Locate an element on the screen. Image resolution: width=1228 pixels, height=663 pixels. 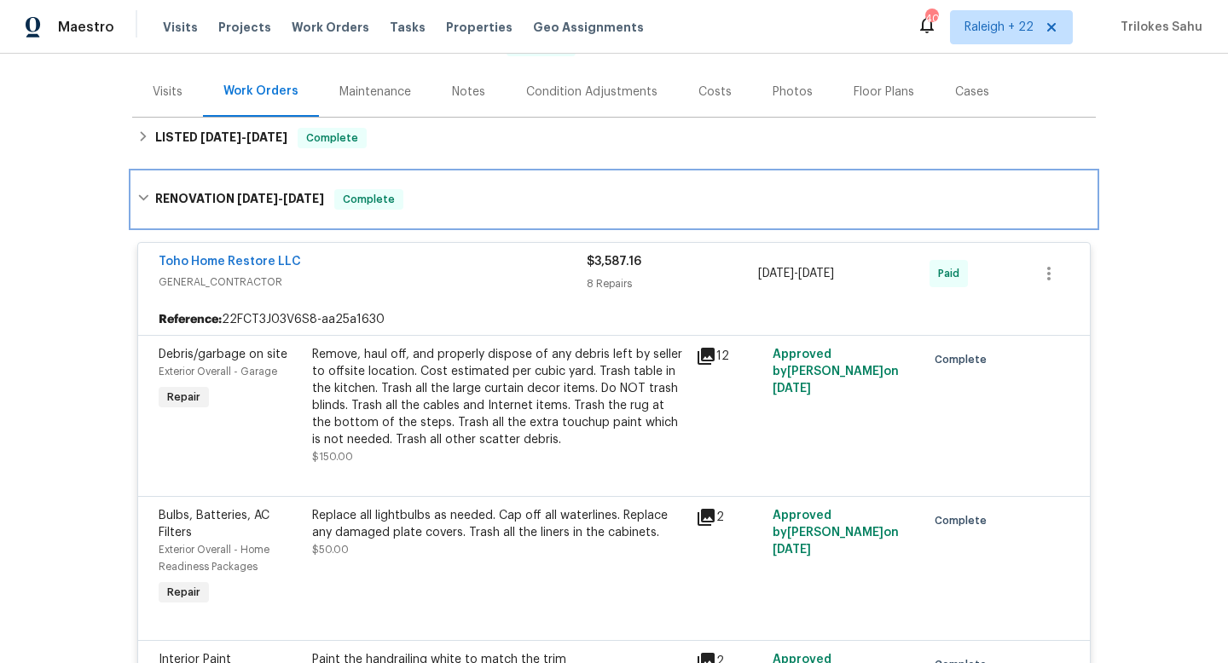
b: Reference: is located at coordinates (190, 320).